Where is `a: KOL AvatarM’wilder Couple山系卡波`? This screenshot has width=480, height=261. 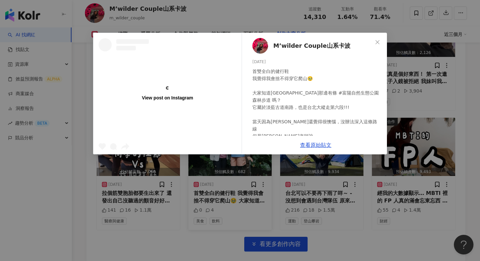 a: KOL AvatarM’wilder Couple山系卡波 is located at coordinates (313, 46).